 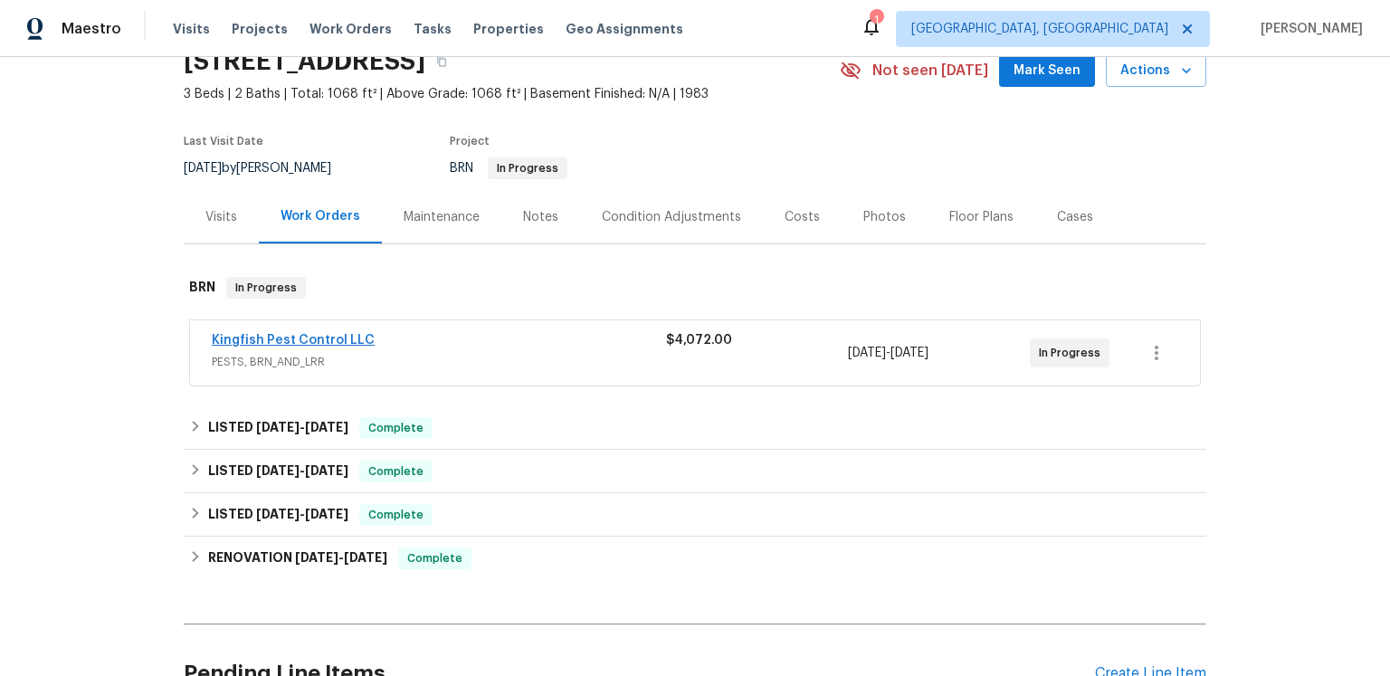 What do you see at coordinates (540, 217) in the screenshot?
I see `div: Notes` at bounding box center [540, 217].